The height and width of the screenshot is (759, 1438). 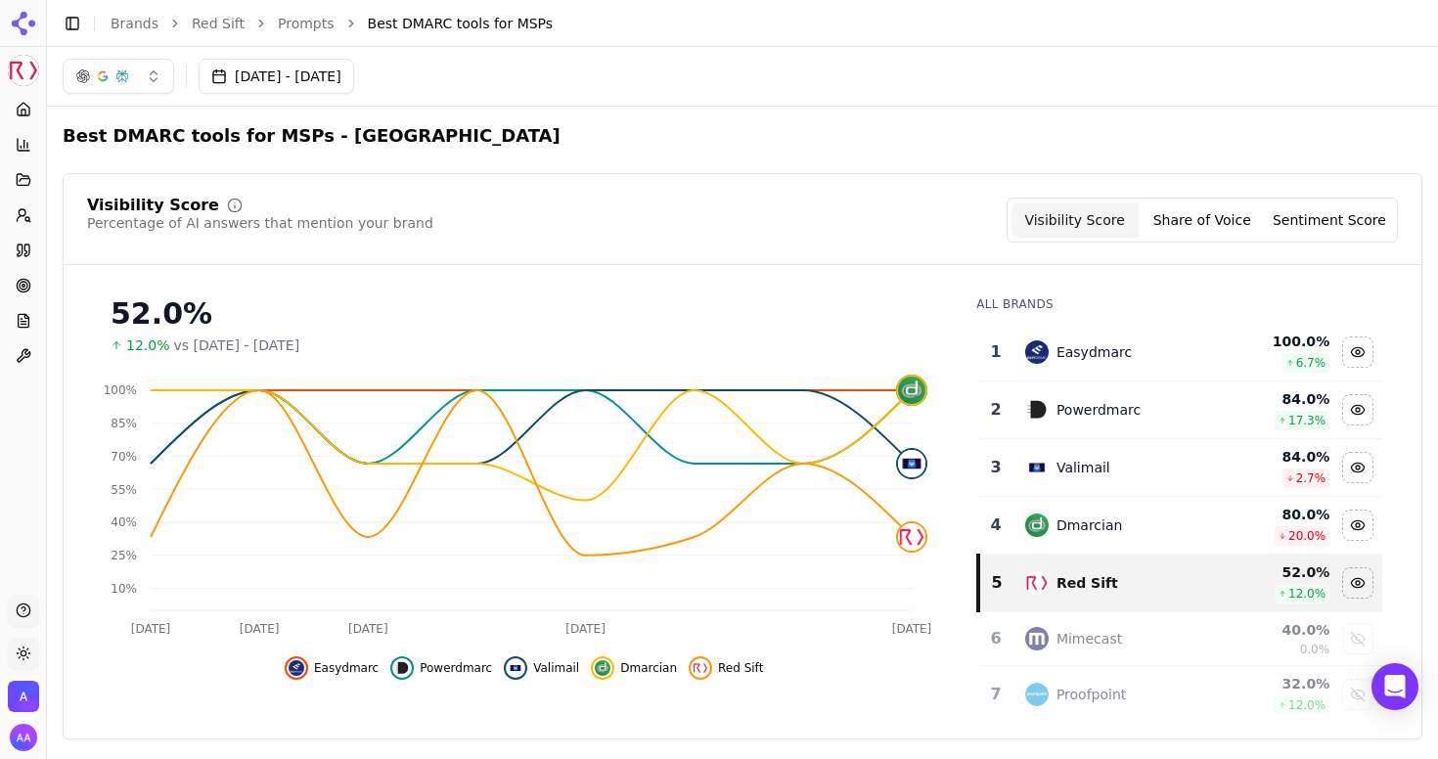 What do you see at coordinates (1180, 694) in the screenshot?
I see `tr: 7proofpointProofpoint32.0%12.0%Show proofpoint data` at bounding box center [1180, 694].